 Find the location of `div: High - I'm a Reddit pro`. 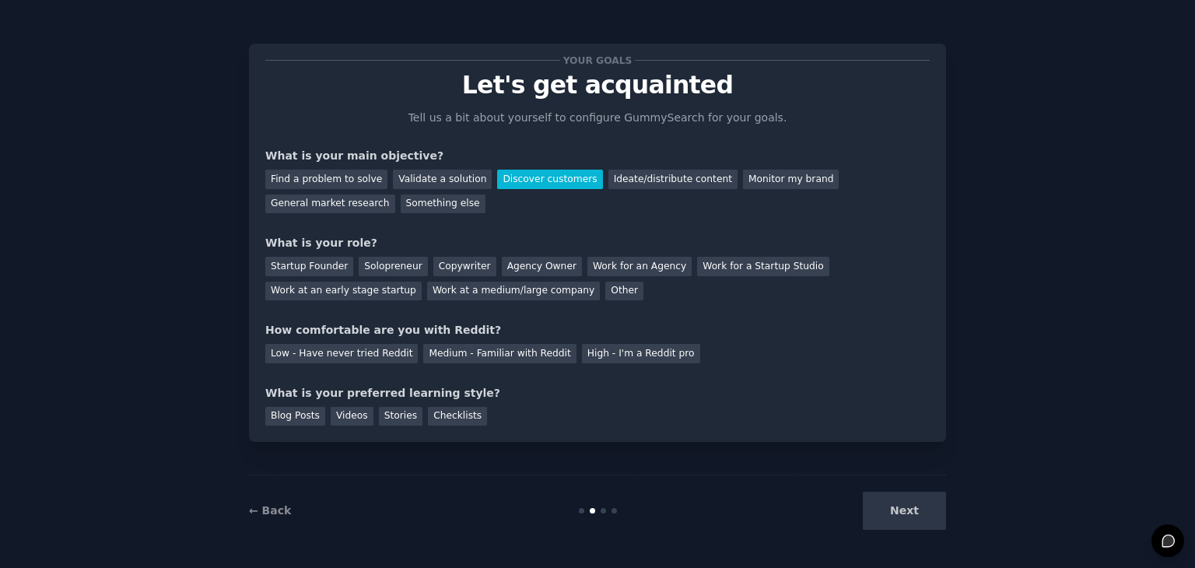

div: High - I'm a Reddit pro is located at coordinates (641, 353).